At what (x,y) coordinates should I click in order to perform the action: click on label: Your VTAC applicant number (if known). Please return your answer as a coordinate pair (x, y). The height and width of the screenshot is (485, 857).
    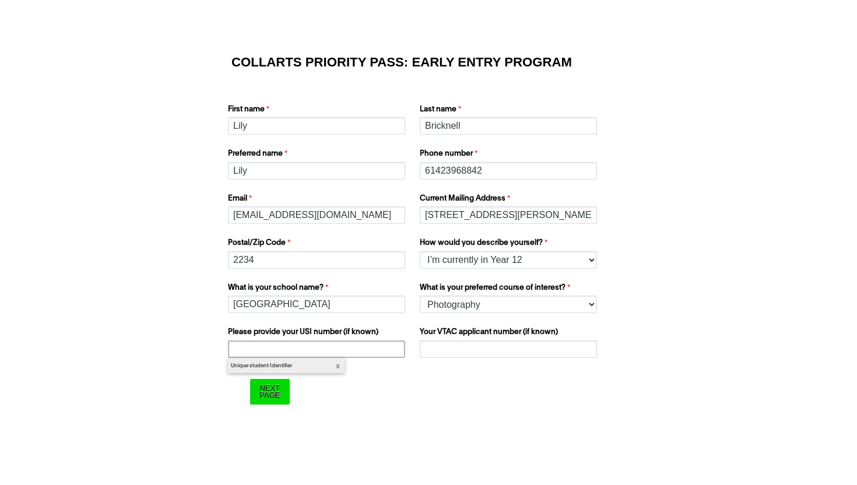
    Looking at the image, I should click on (510, 334).